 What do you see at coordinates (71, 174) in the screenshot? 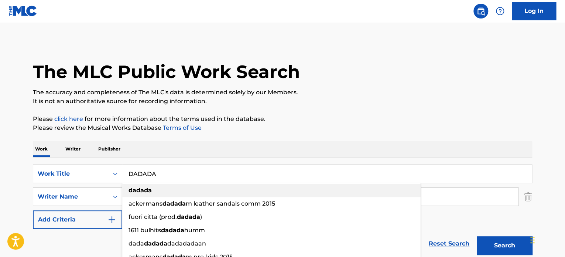
I see `div: Work Title` at bounding box center [71, 174].